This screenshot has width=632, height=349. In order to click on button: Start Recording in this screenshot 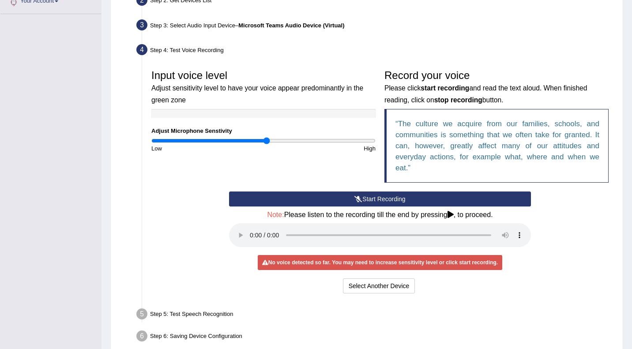, I will do `click(380, 199)`.